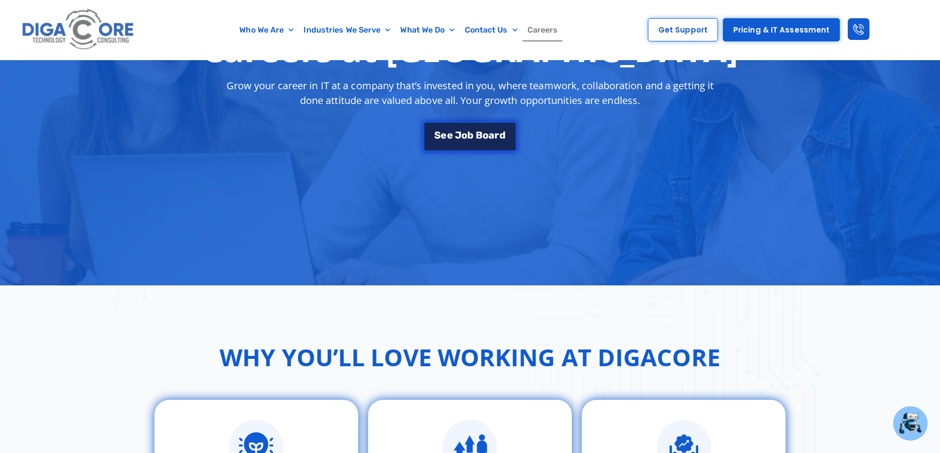  What do you see at coordinates (683, 30) in the screenshot?
I see `span: Get Support` at bounding box center [683, 30].